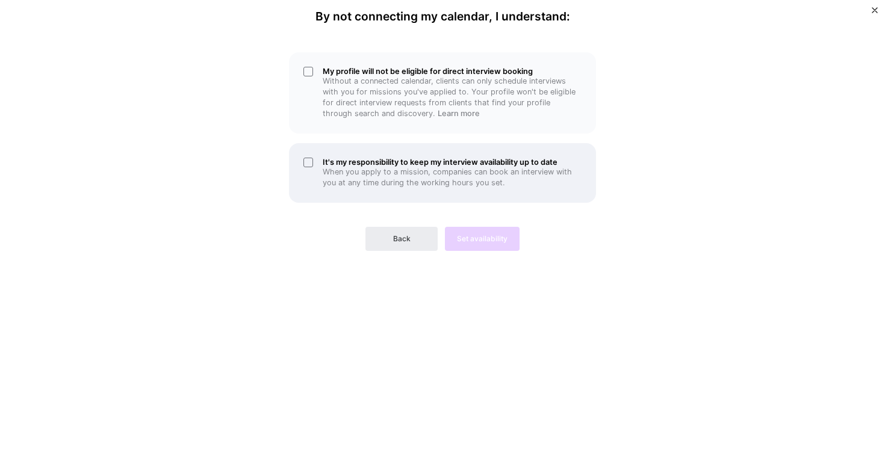  I want to click on h4: By not connecting my calendar, I understand:, so click(443, 16).